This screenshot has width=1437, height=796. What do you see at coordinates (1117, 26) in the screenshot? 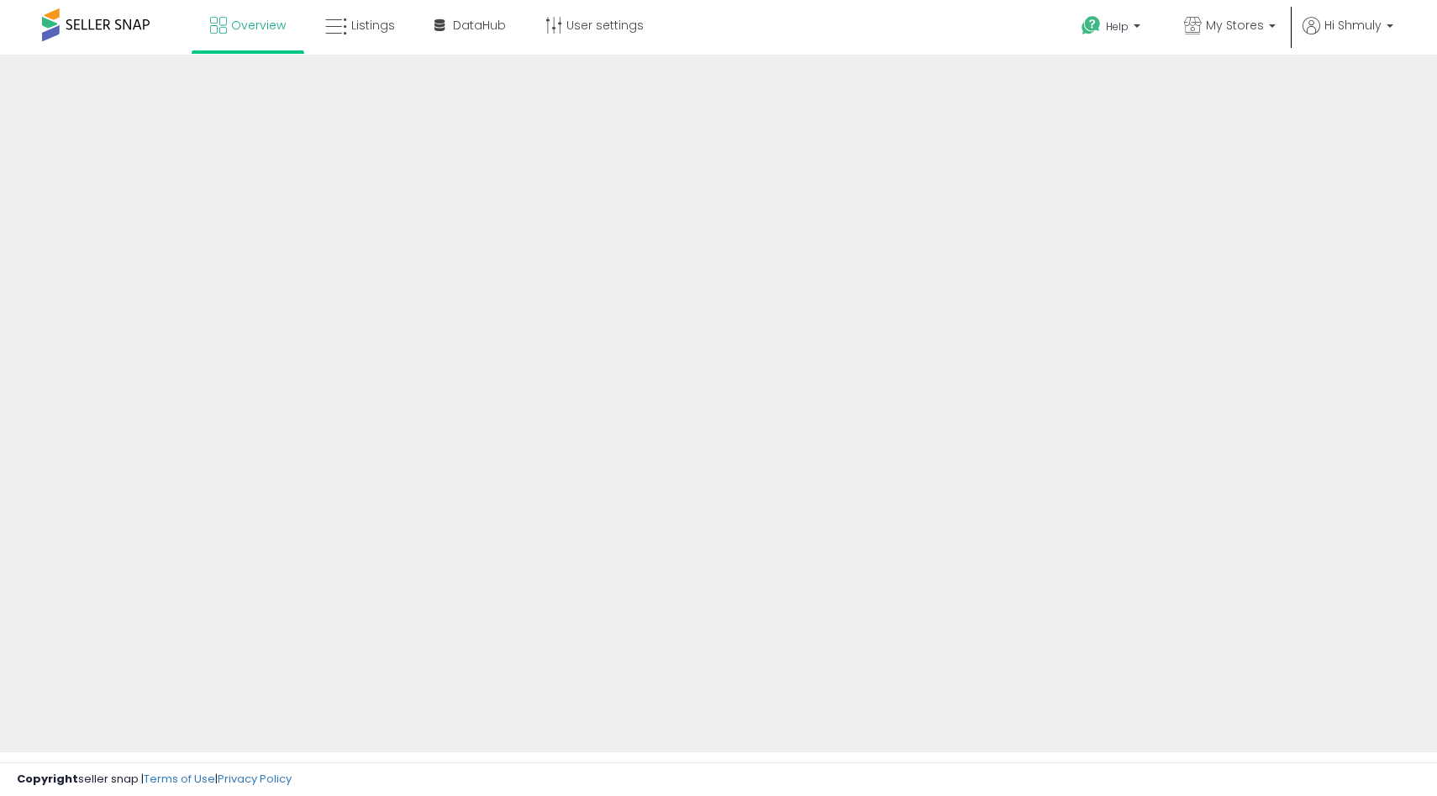
I see `span: Help` at bounding box center [1117, 26].